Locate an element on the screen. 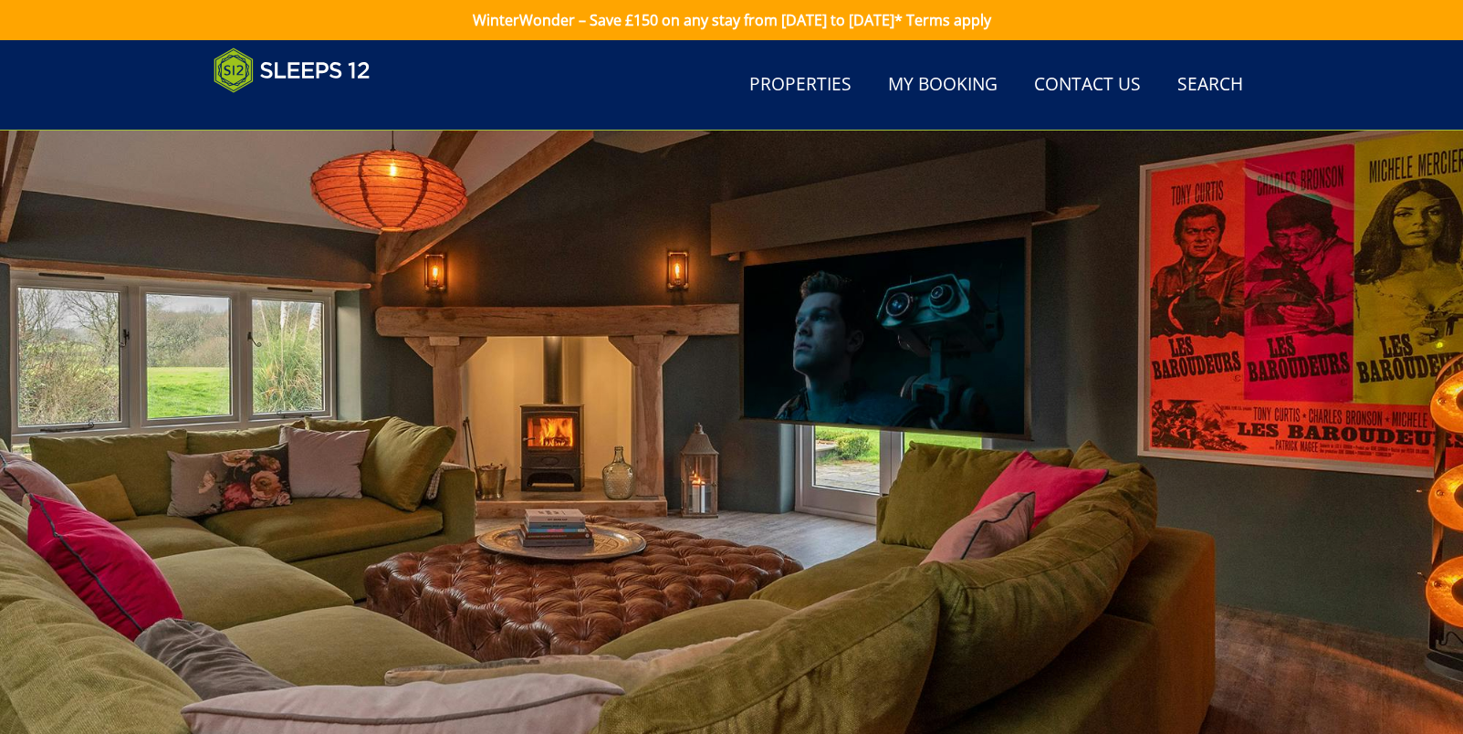  a: My Booking is located at coordinates (943, 85).